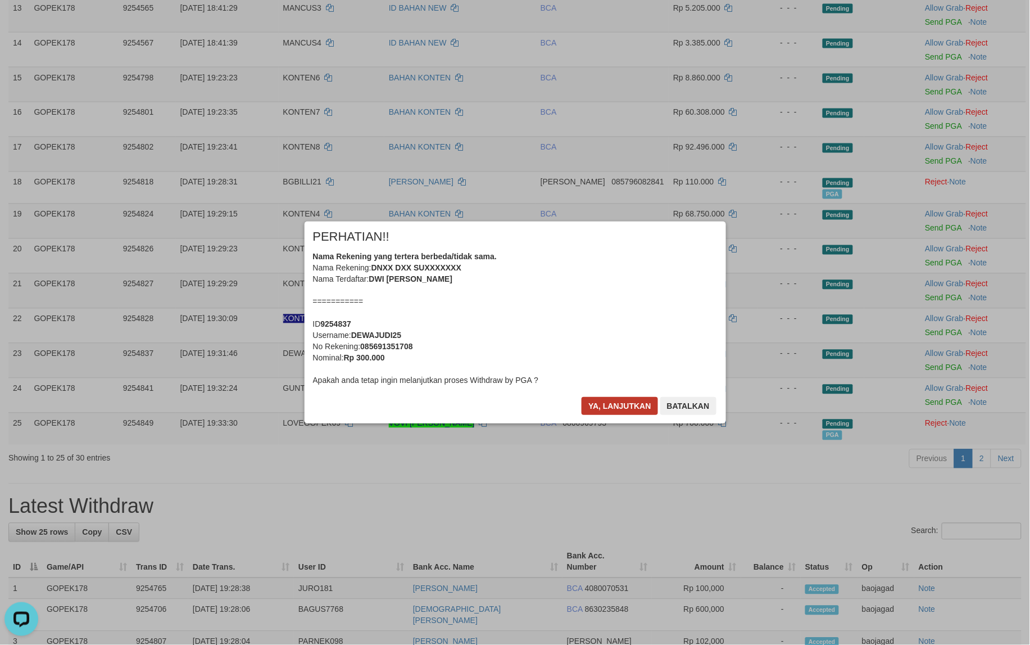 This screenshot has width=1030, height=645. What do you see at coordinates (515, 318) in the screenshot?
I see `div: Nama Rekening: Nama Terdaftar: =========== ID Username: No Rekening: Nominal: Apakah anda tetap i...` at bounding box center [515, 318].